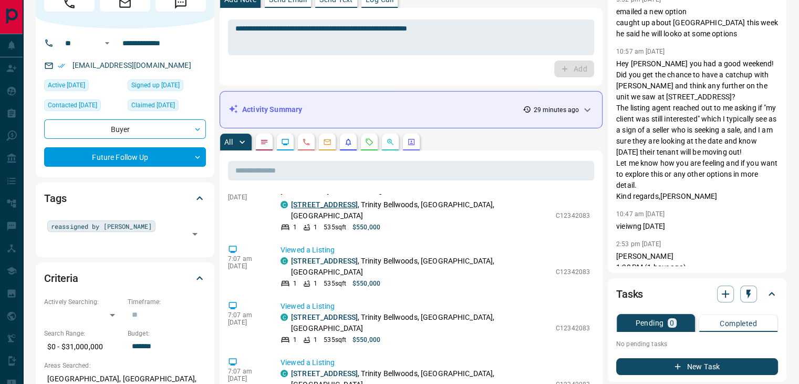  I want to click on svg: Requests, so click(369, 142).